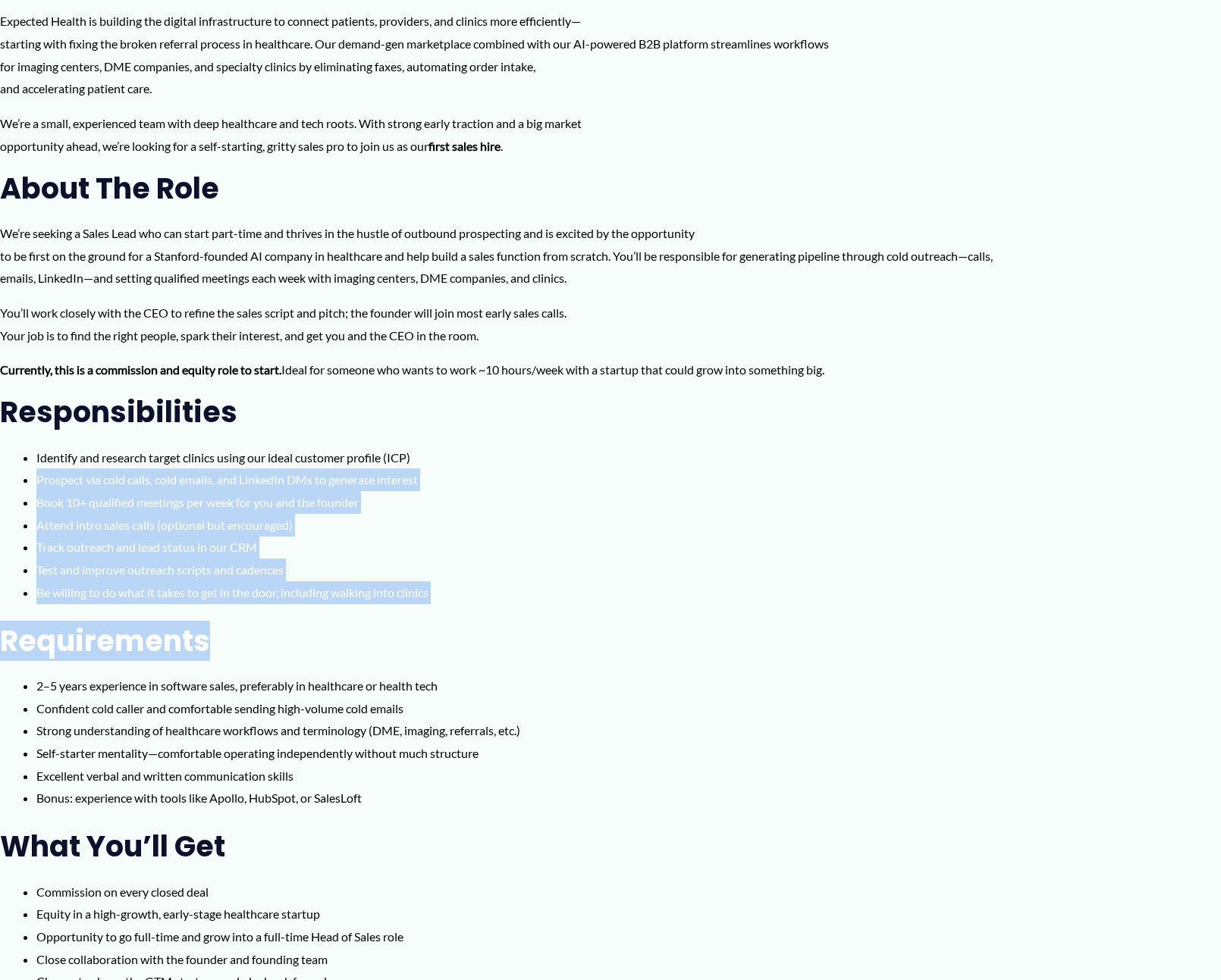 This screenshot has width=1221, height=980. I want to click on li: 2–5 years experience in software sales, preferably in healthcare or health tech, so click(628, 686).